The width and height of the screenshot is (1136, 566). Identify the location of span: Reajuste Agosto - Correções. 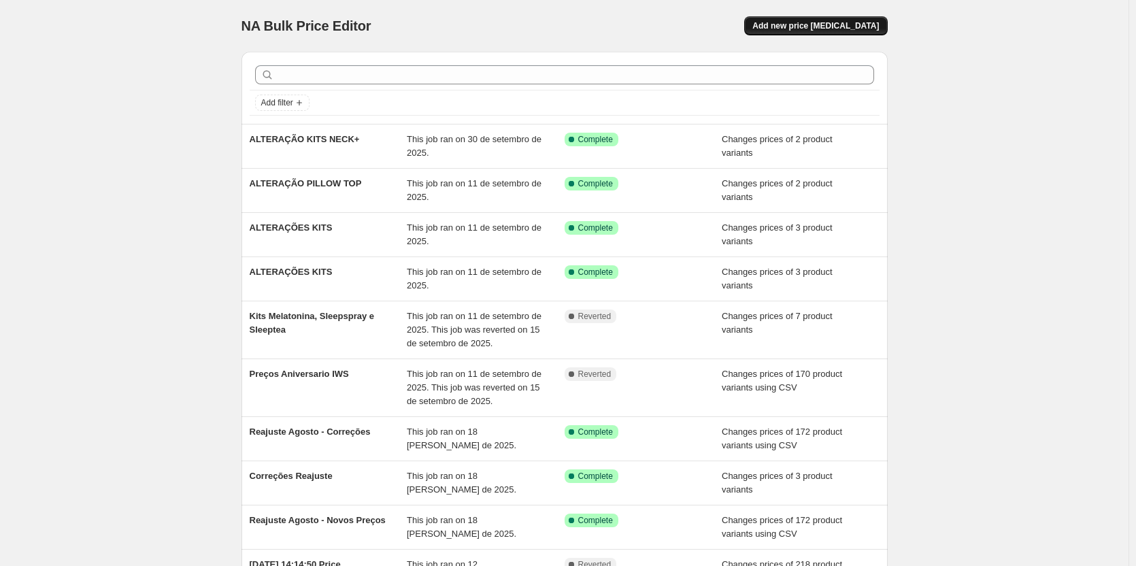
(310, 431).